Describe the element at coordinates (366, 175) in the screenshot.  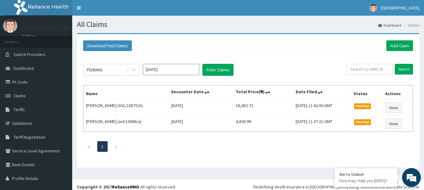
I see `div: We're Online!` at that location.